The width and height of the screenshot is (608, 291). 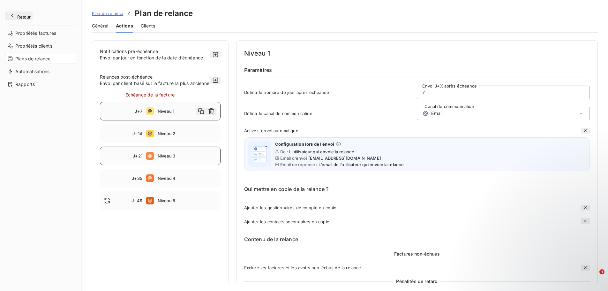 What do you see at coordinates (100, 26) in the screenshot?
I see `span: Général` at bounding box center [100, 26].